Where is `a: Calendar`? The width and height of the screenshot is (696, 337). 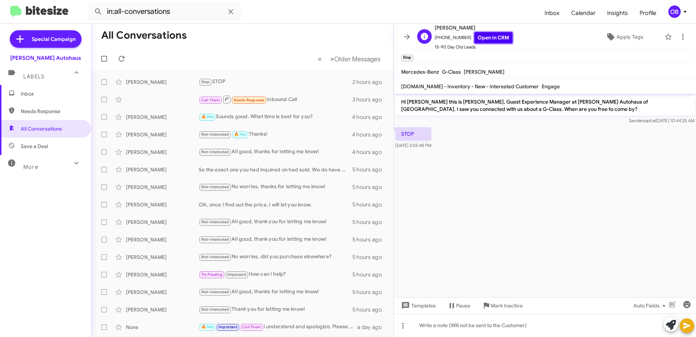 a: Calendar is located at coordinates (584, 13).